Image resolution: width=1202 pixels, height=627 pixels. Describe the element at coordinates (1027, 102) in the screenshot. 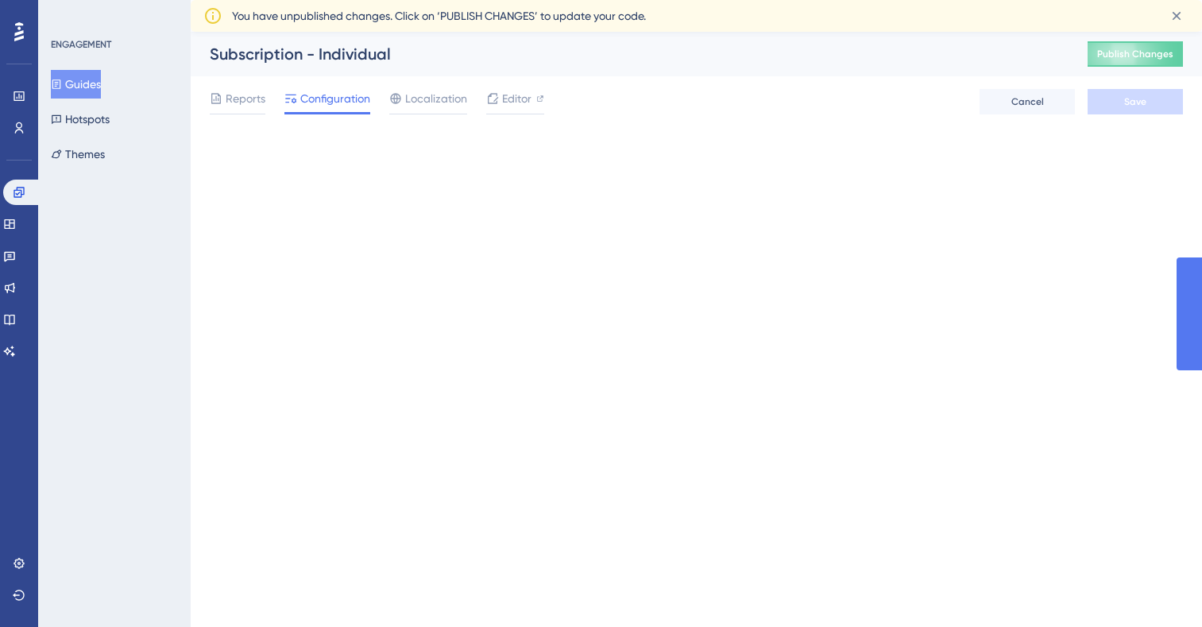

I see `button: Cancel` at that location.